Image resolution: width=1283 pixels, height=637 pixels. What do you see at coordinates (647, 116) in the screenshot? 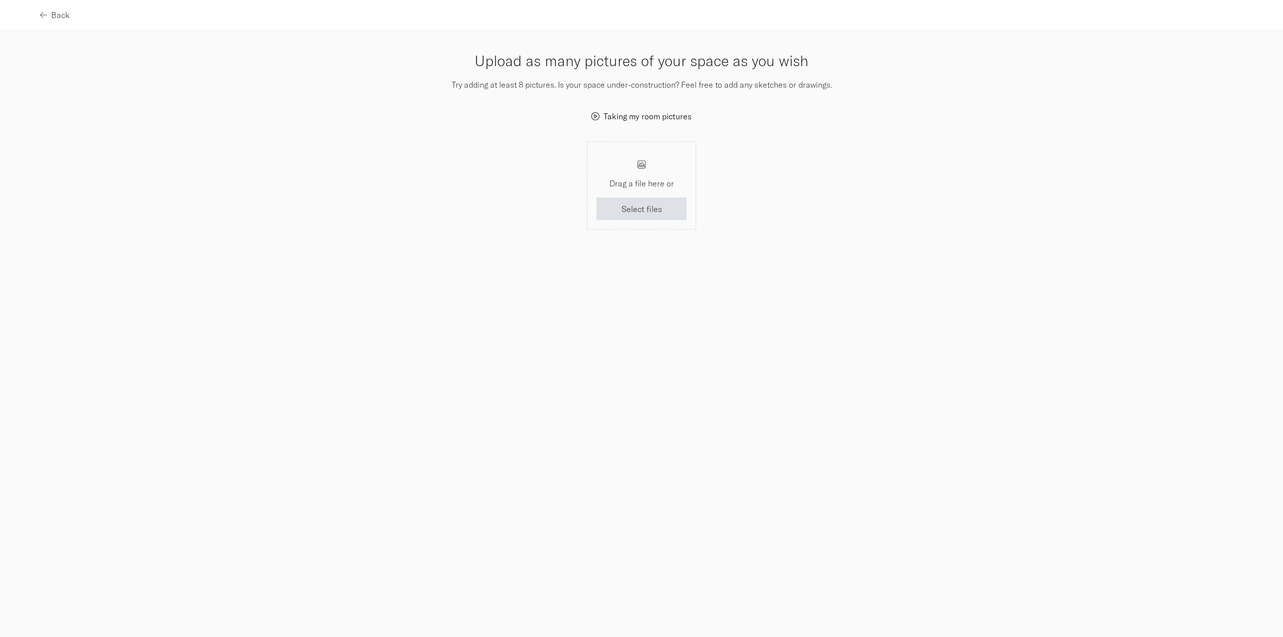
I see `span: Taking my room pictures` at bounding box center [647, 116].